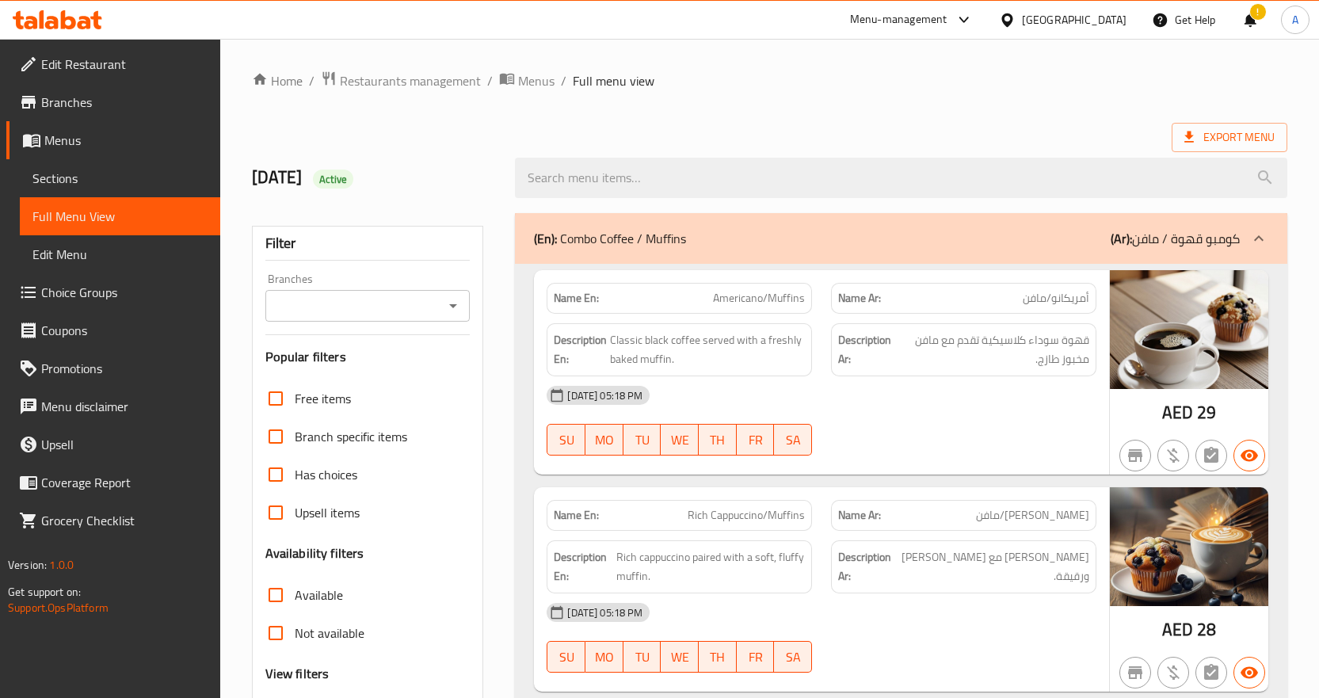 Image resolution: width=1319 pixels, height=698 pixels. What do you see at coordinates (901, 238) in the screenshot?
I see `div: (En): Combo Coffee / Muffins(Ar):كومبو قهوة / مافن` at bounding box center [901, 238].